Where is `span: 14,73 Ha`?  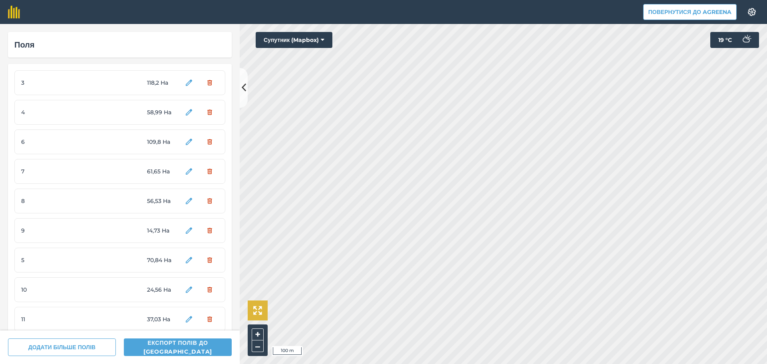 span: 14,73 Ha is located at coordinates (162, 230).